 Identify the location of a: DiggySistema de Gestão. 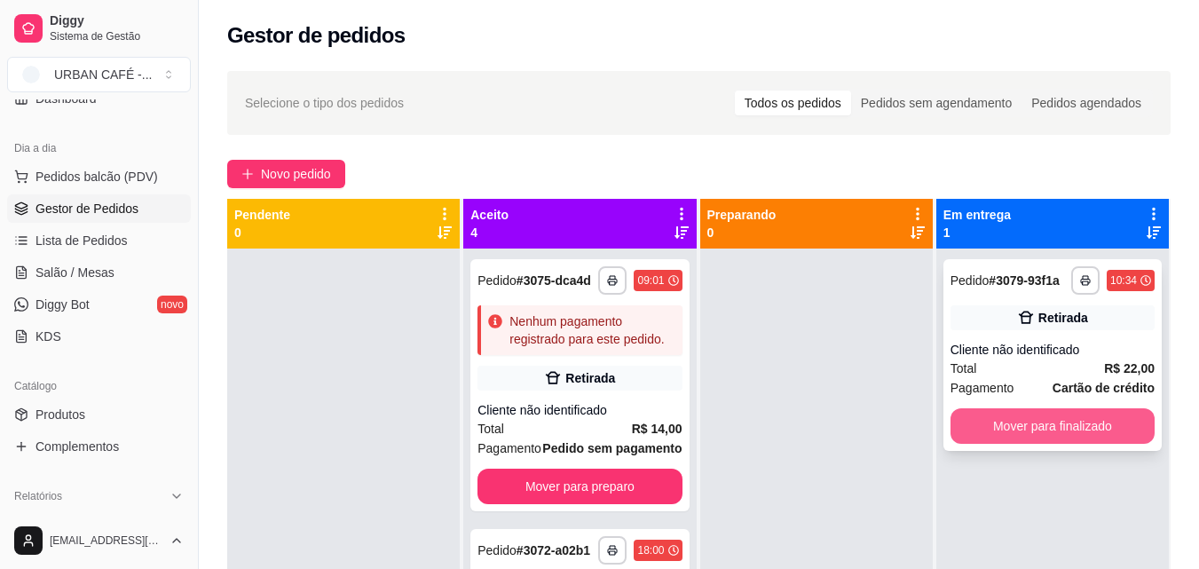
(99, 28).